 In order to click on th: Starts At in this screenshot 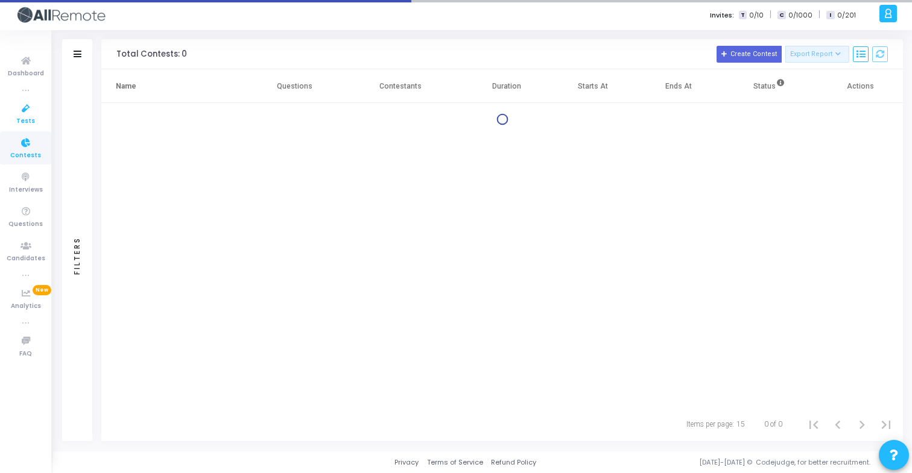, I will do `click(592, 86)`.